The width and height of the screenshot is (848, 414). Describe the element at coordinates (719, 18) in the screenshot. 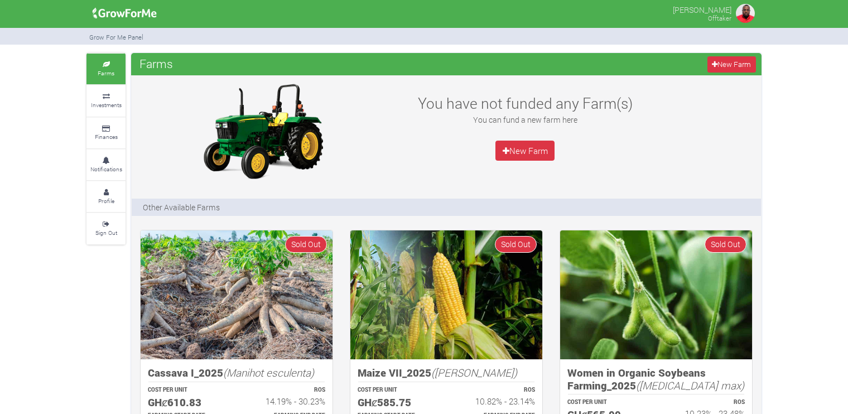

I see `small: Offtaker` at that location.